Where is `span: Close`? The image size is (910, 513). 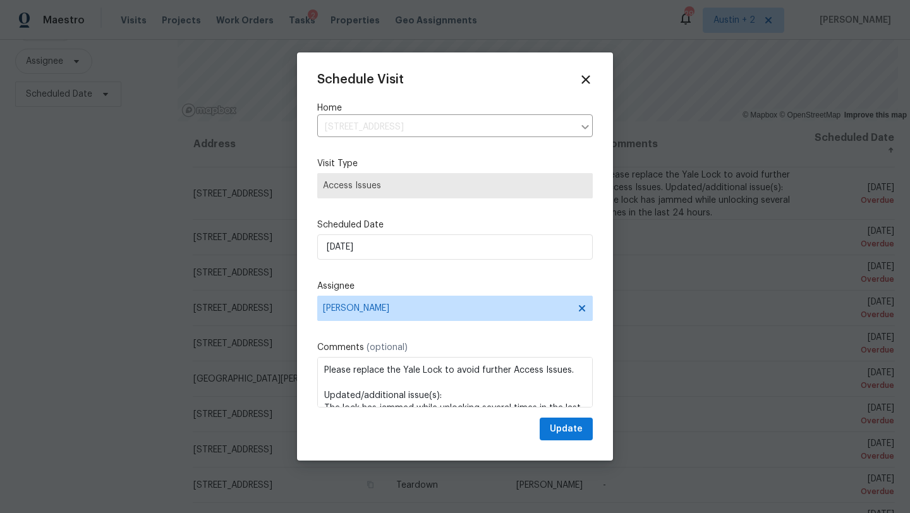
span: Close is located at coordinates (586, 80).